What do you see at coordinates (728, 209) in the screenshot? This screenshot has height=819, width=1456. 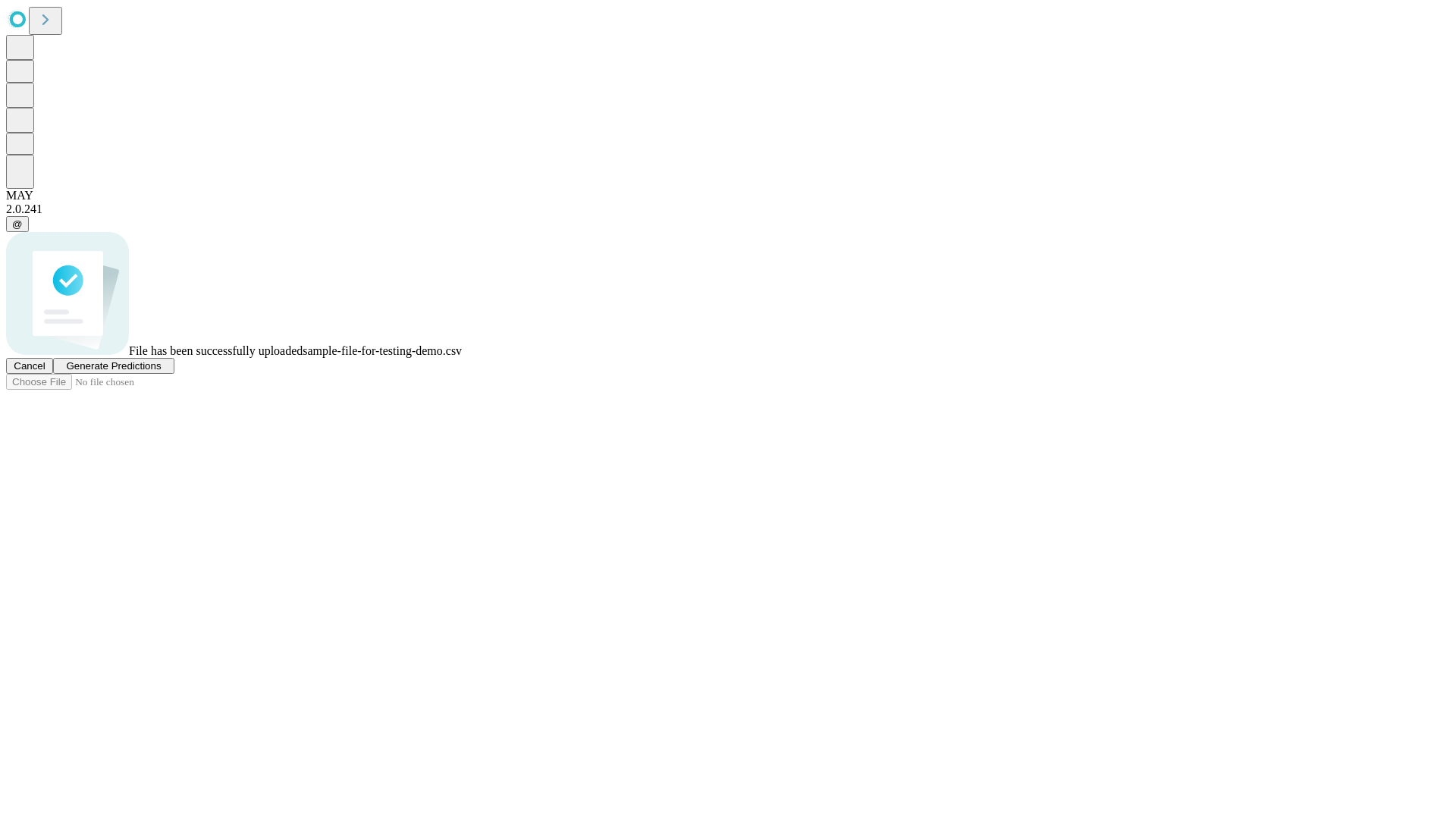 I see `div: 2.0.241` at bounding box center [728, 209].